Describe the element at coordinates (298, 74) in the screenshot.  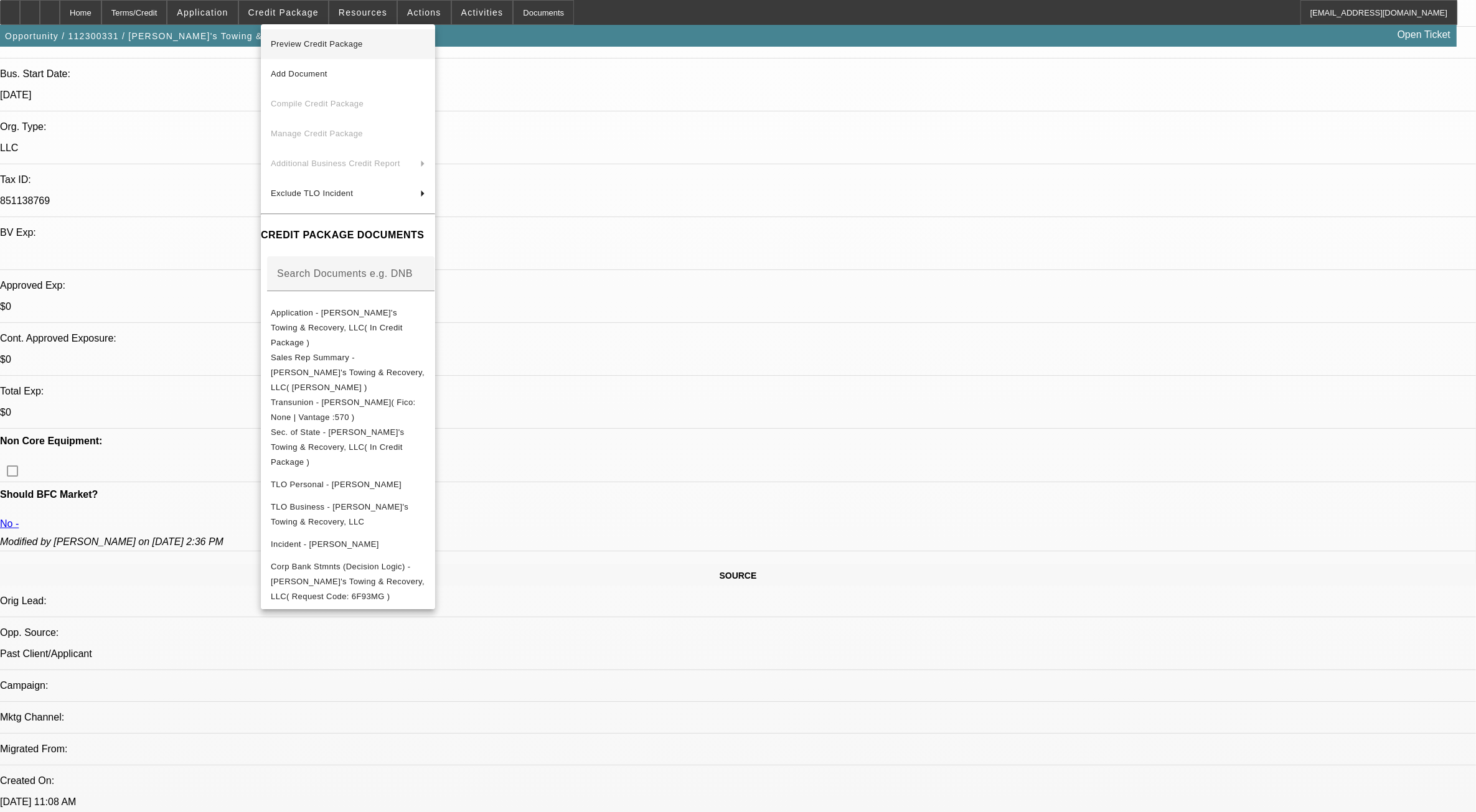
I see `span: Add Document` at that location.